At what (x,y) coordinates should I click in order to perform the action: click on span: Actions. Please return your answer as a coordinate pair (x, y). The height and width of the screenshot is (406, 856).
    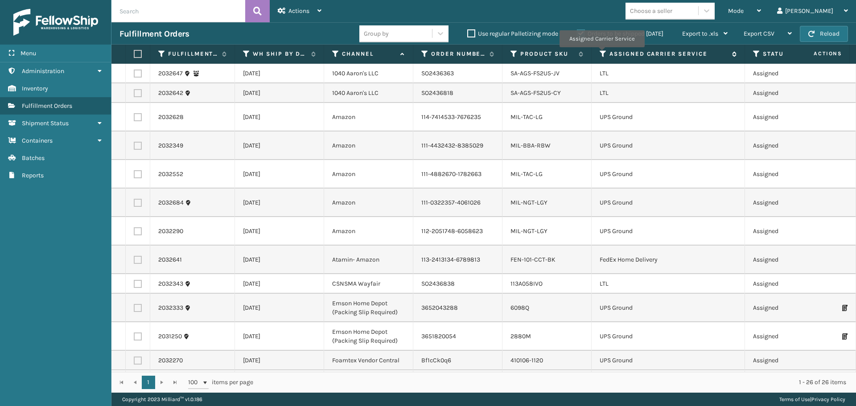
    Looking at the image, I should click on (299, 11).